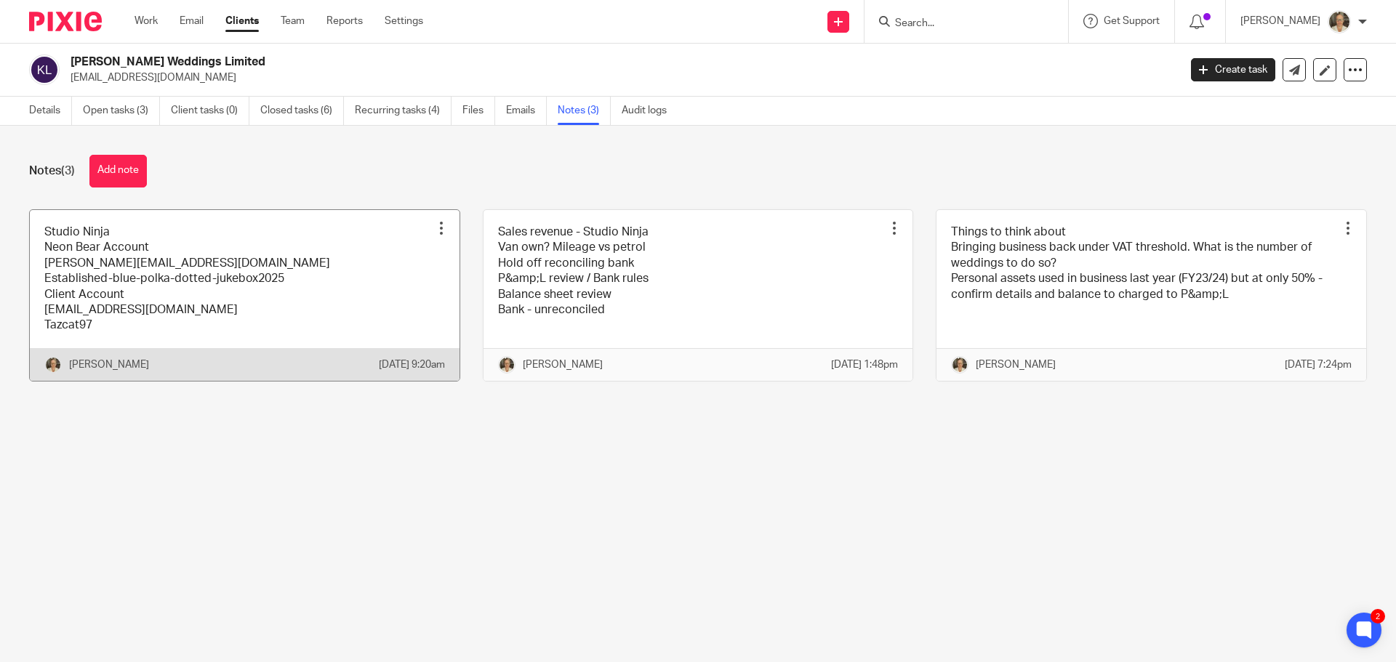 The image size is (1396, 662). I want to click on span: (3), so click(68, 171).